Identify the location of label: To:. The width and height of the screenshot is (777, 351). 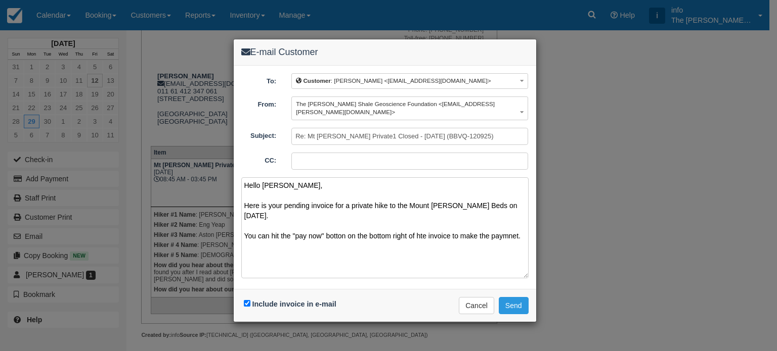
(259, 80).